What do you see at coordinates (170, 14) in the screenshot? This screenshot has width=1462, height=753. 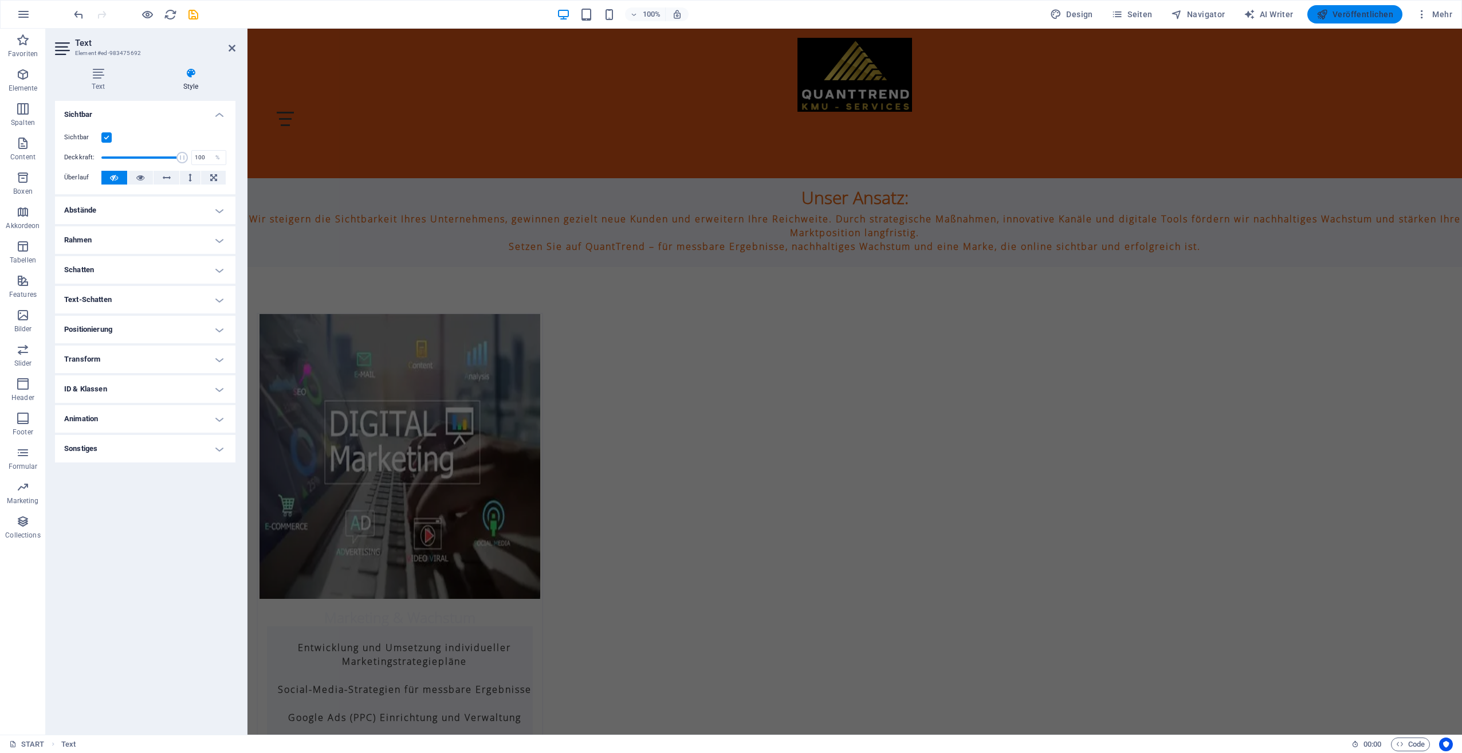 I see `button: reload` at bounding box center [170, 14].